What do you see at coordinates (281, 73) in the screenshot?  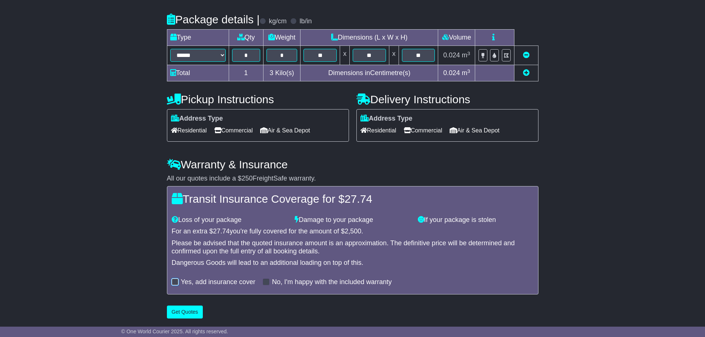 I see `td: Kilo(s)` at bounding box center [281, 73].